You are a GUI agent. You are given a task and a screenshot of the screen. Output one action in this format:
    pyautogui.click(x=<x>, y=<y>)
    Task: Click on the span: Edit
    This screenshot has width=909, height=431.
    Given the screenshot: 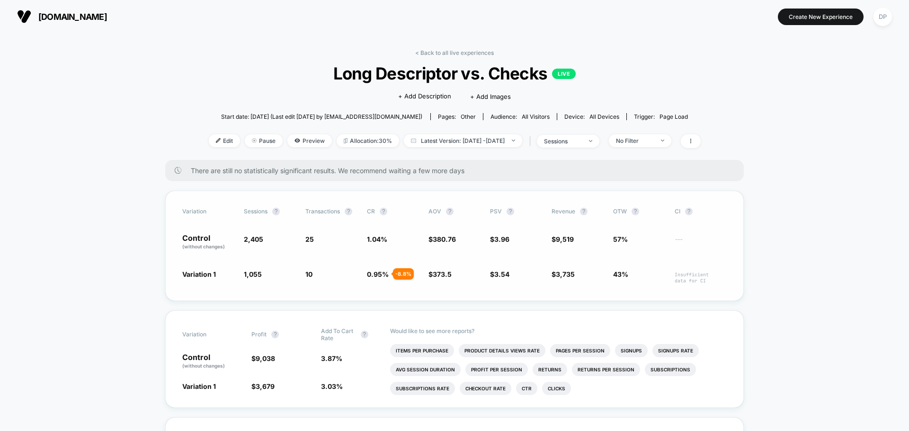 What is the action you would take?
    pyautogui.click(x=224, y=141)
    